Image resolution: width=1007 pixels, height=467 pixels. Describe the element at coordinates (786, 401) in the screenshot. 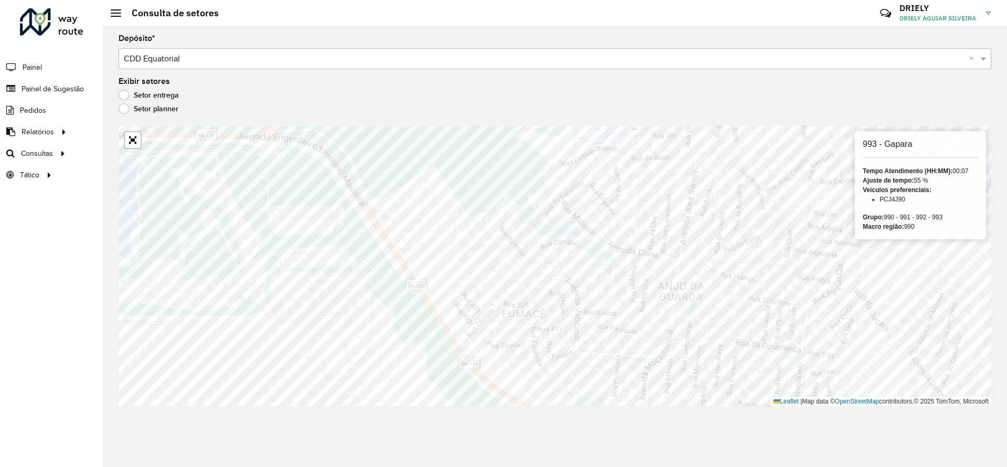

I see `a: Leaflet` at that location.